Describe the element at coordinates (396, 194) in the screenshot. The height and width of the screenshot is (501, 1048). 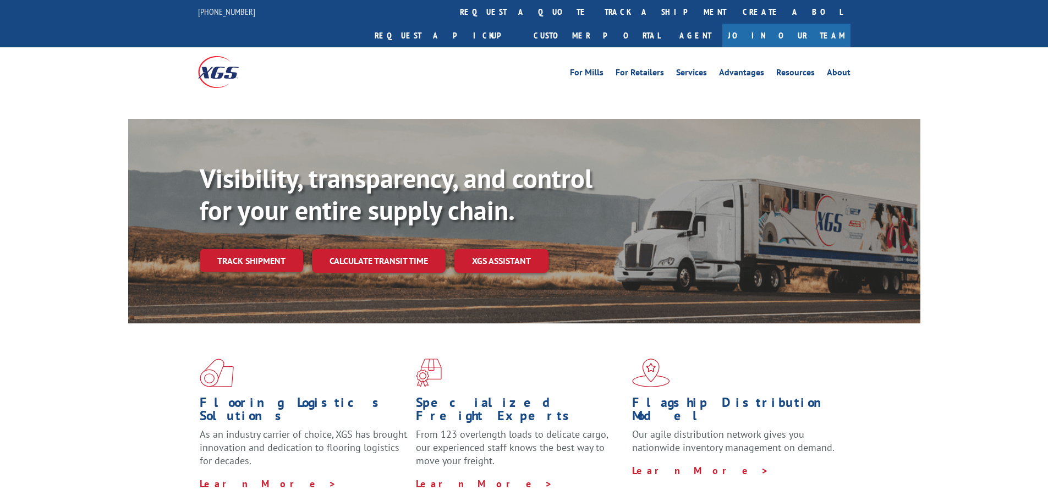
I see `b: Visibility, transparency, and control for your entire supply chain.` at that location.